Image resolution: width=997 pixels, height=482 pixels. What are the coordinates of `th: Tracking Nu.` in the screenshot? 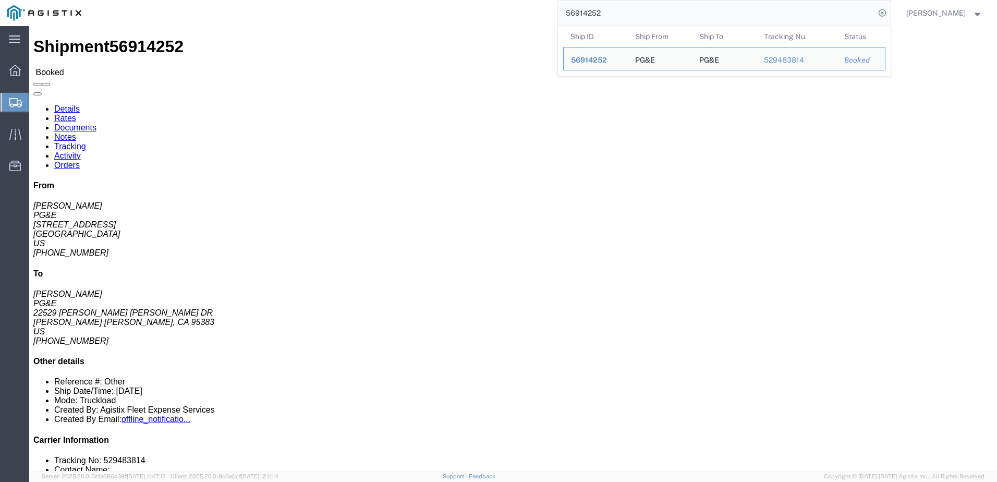 It's located at (796, 36).